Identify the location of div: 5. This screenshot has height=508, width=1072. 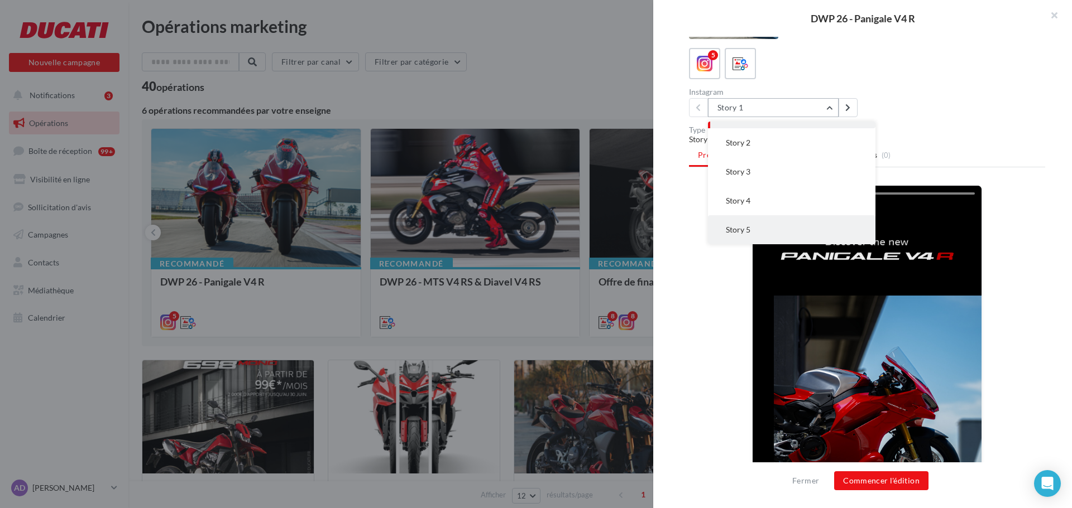
(713, 55).